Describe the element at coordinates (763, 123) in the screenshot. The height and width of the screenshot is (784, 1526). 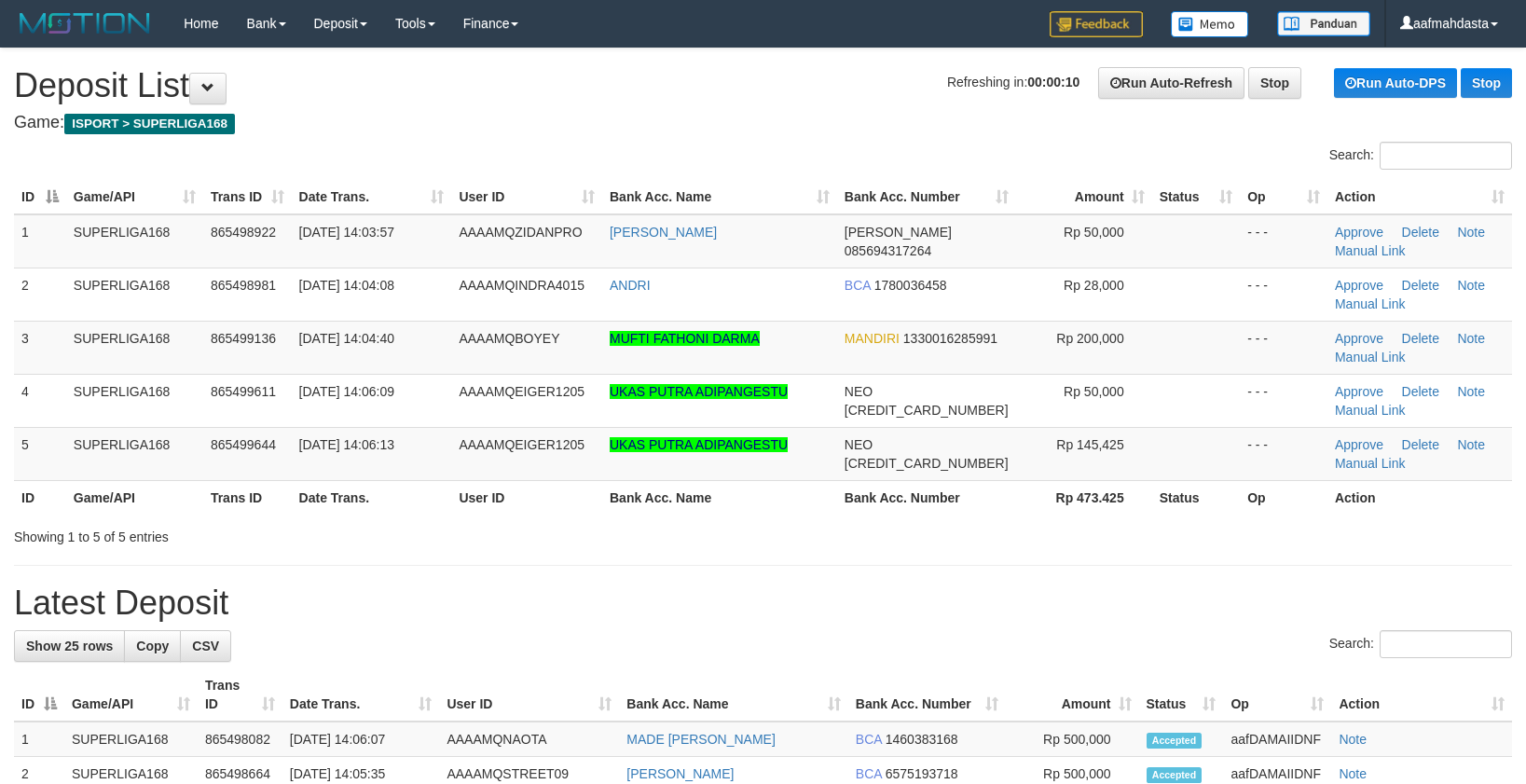
I see `h4: Game:` at that location.